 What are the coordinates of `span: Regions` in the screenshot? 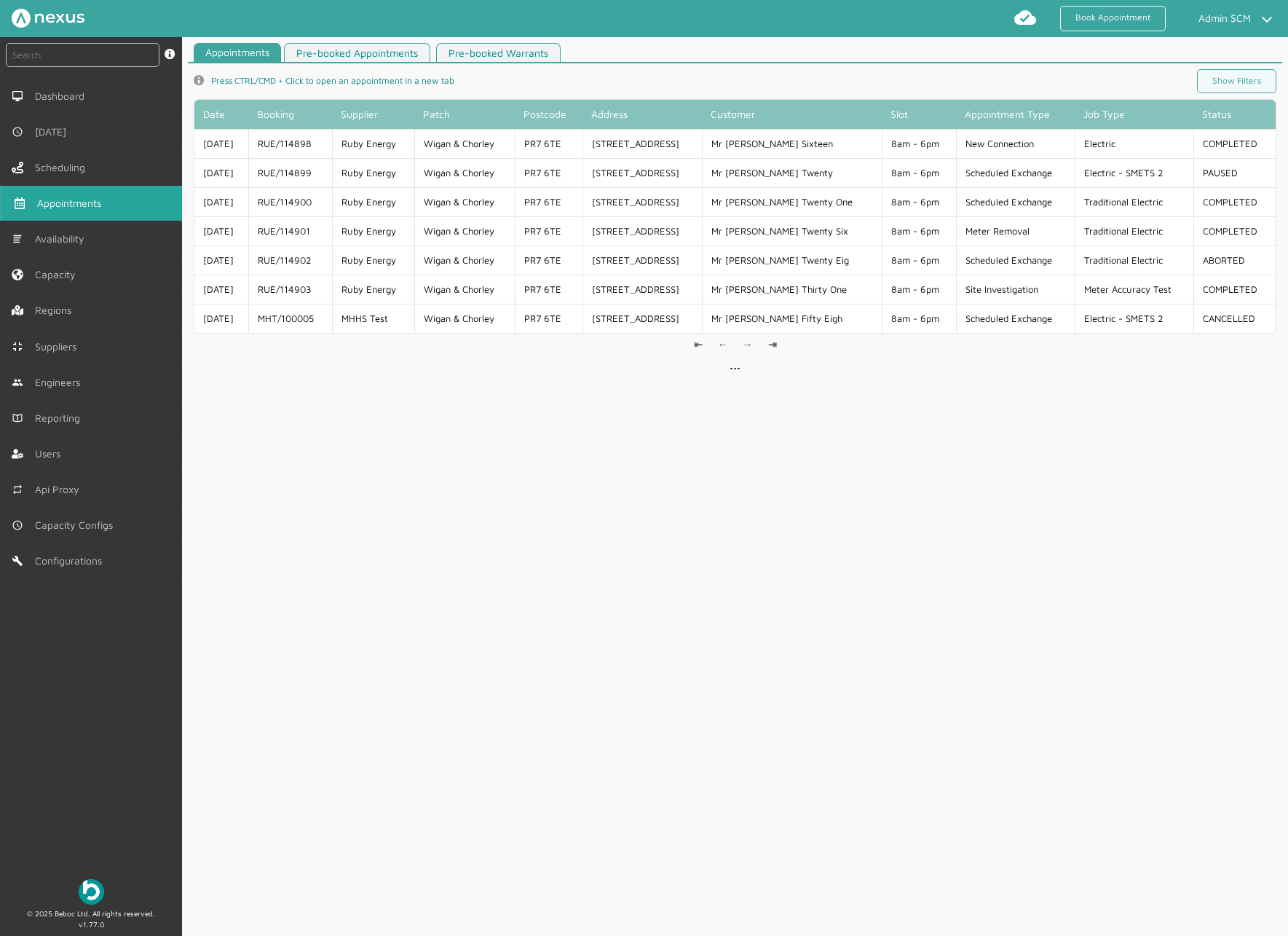 It's located at (56, 310).